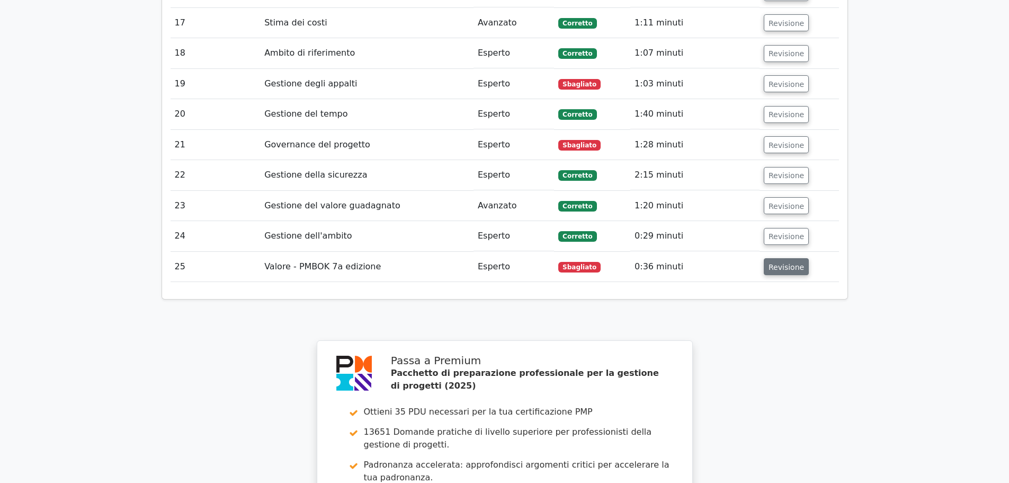  Describe the element at coordinates (659, 205) in the screenshot. I see `font: 1:20 minuti` at that location.